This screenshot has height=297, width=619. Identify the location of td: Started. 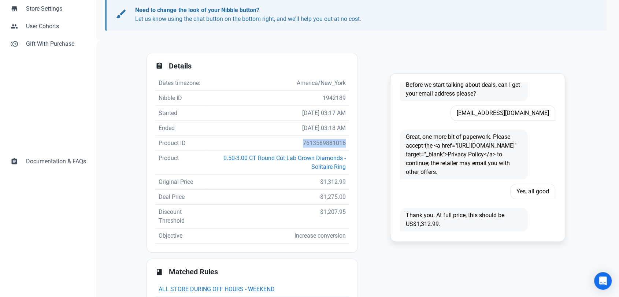
(181, 113).